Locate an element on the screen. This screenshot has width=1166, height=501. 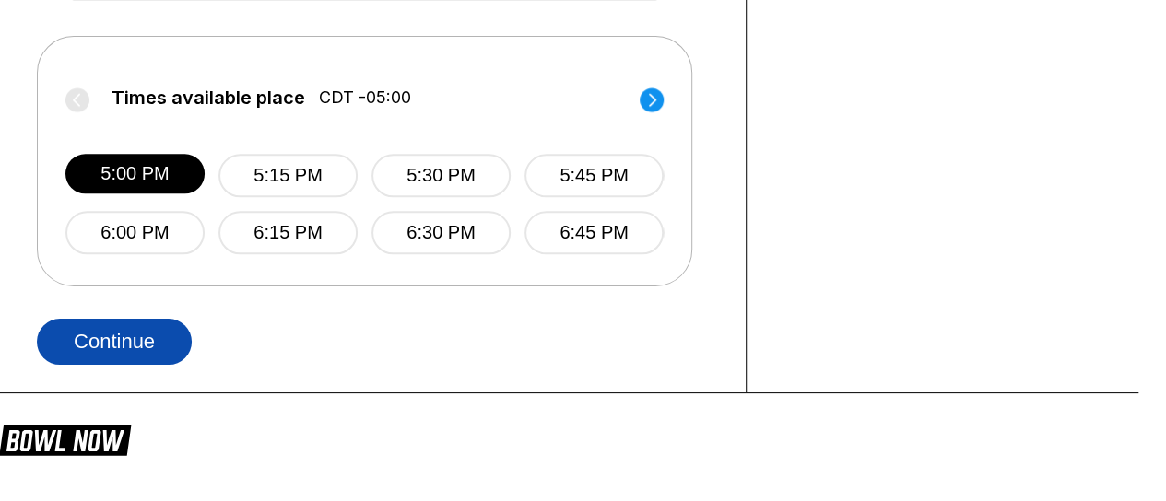
button: 6:45 PM is located at coordinates (593, 232).